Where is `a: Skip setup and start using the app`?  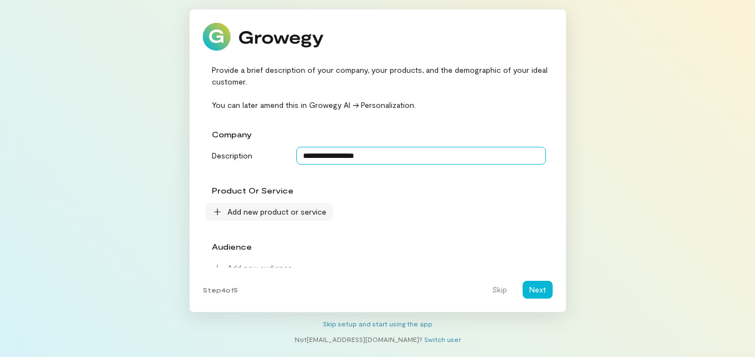
a: Skip setup and start using the app is located at coordinates (378, 324).